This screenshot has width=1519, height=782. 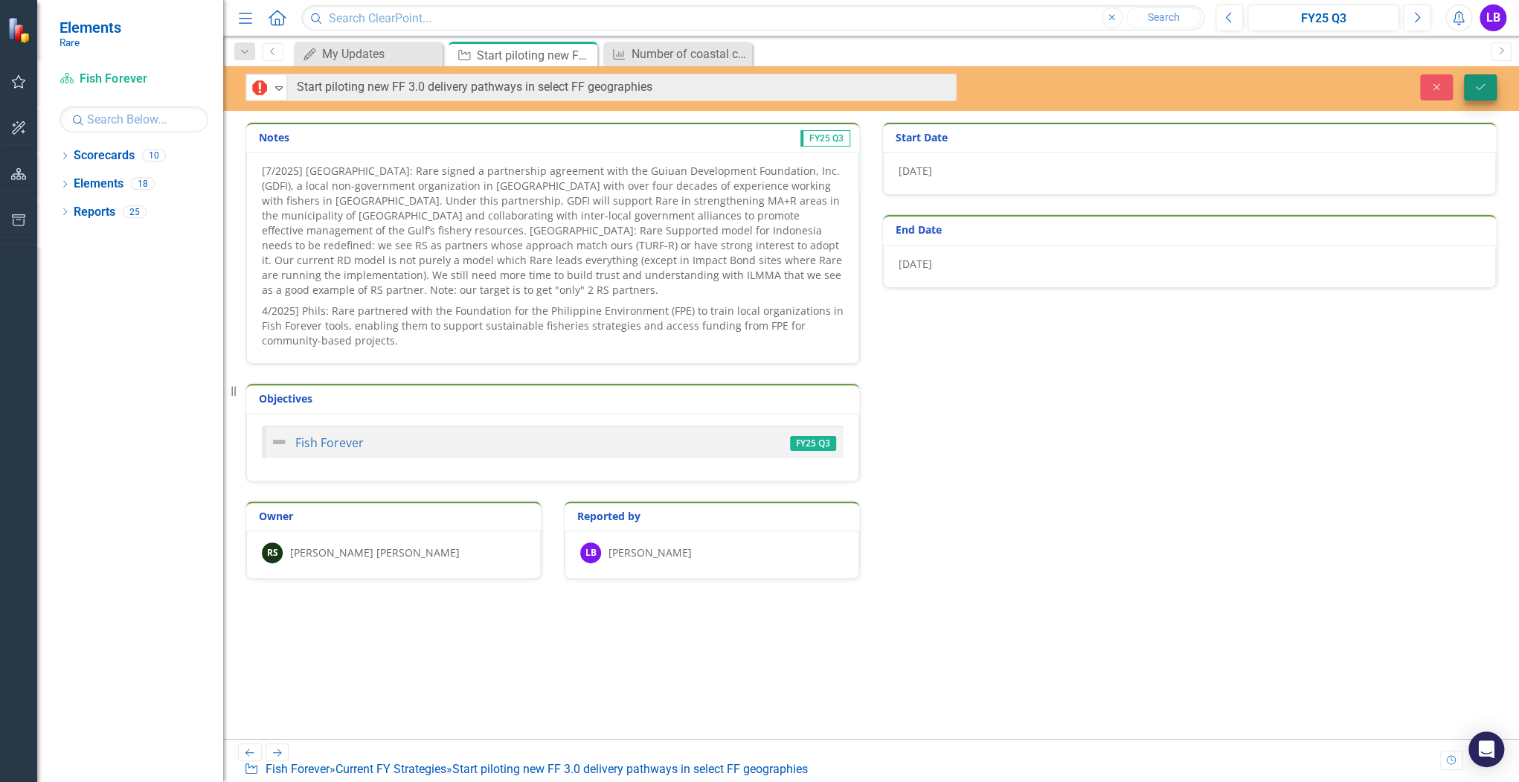 What do you see at coordinates (1164, 18) in the screenshot?
I see `button: Search` at bounding box center [1164, 18].